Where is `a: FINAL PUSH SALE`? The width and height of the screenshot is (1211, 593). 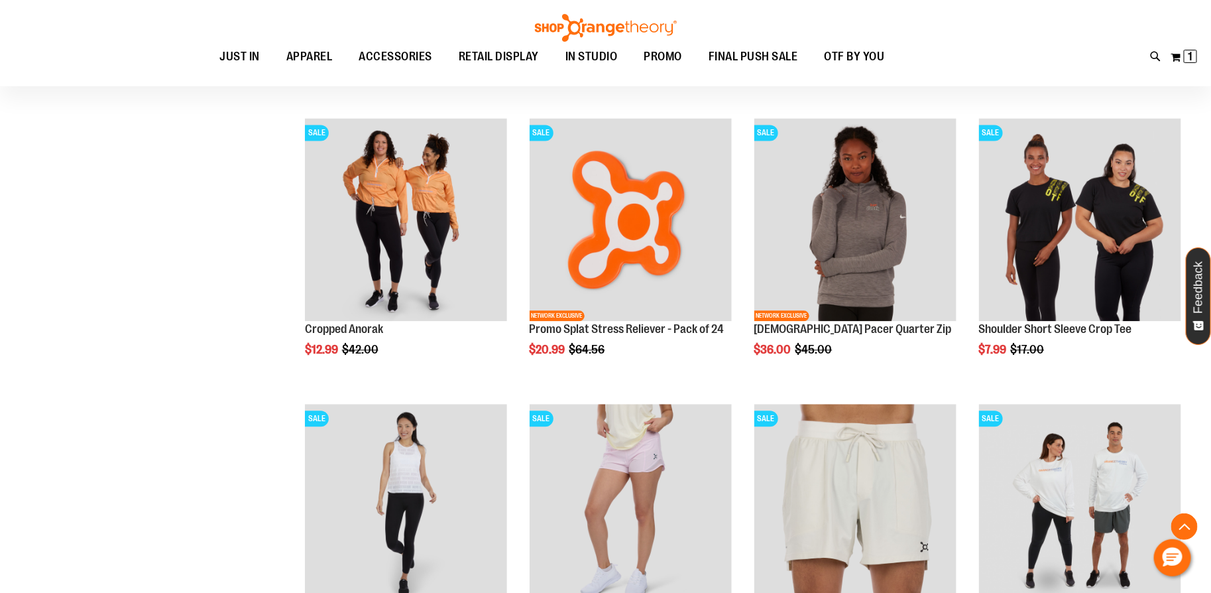 a: FINAL PUSH SALE is located at coordinates (753, 56).